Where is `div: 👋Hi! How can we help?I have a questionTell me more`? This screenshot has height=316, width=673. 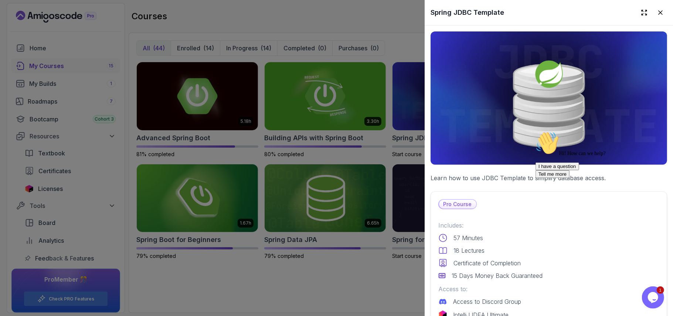
div: 👋Hi! How can we help?I have a questionTell me more is located at coordinates (69, 26).